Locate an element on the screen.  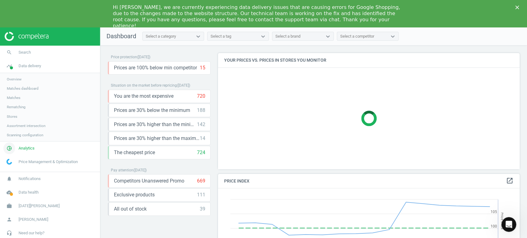
div: 39 is located at coordinates (202, 209).